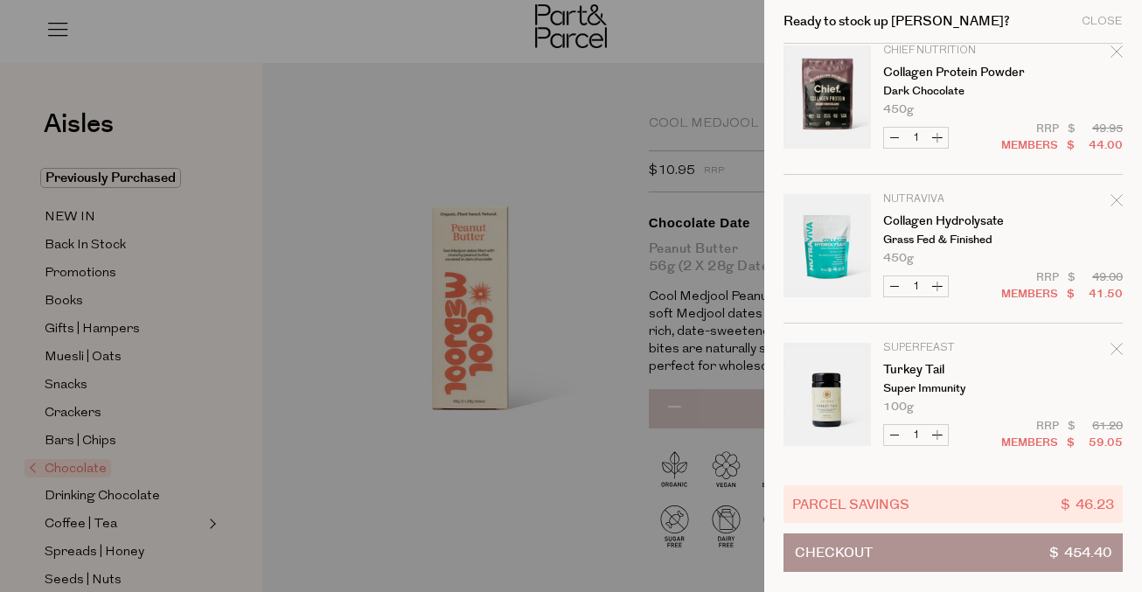 This screenshot has width=1142, height=592. What do you see at coordinates (916, 137) in the screenshot?
I see `input: QTY Collagen Protein Powder` at bounding box center [916, 137].